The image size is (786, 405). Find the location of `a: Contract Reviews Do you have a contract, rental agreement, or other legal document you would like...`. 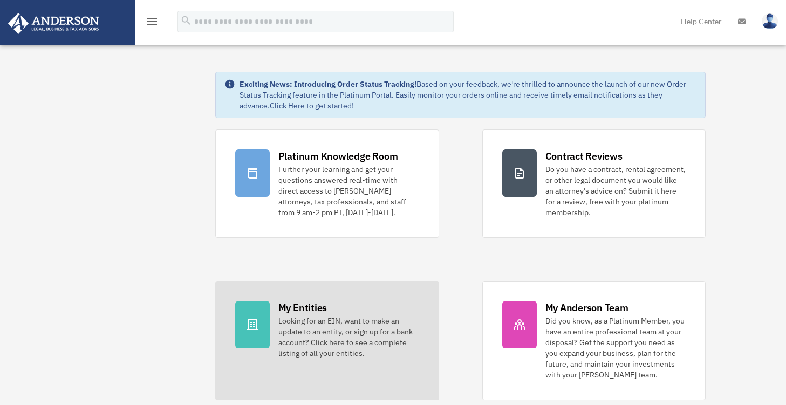

a: Contract Reviews Do you have a contract, rental agreement, or other legal document you would like... is located at coordinates (594, 183).